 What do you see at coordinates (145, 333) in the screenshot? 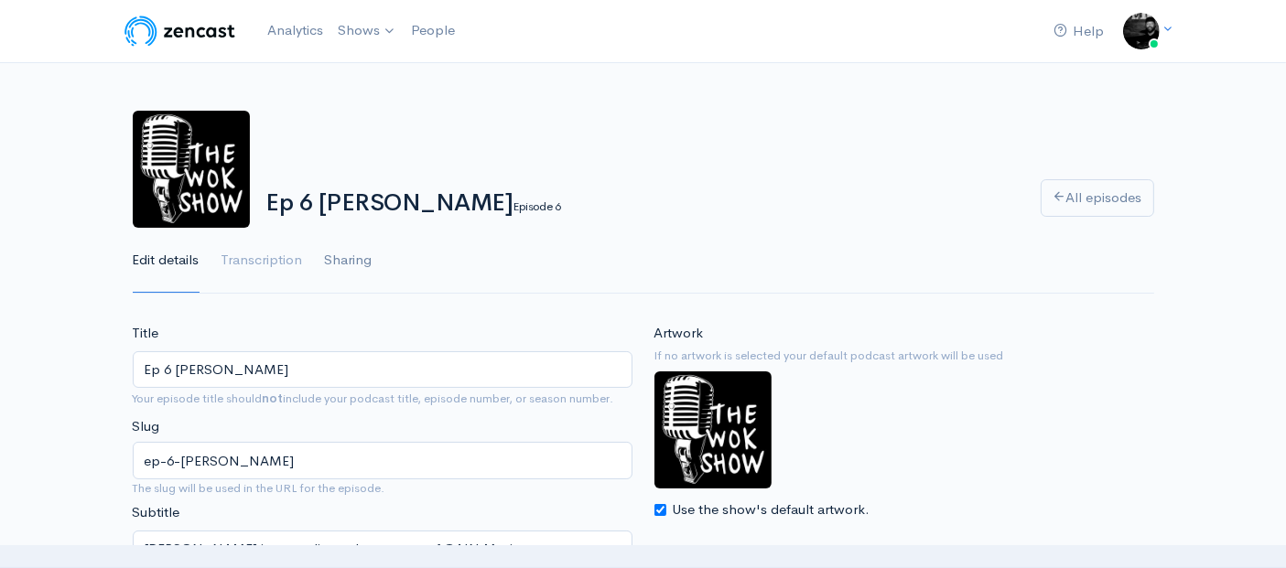
I see `label: Title` at bounding box center [145, 333].